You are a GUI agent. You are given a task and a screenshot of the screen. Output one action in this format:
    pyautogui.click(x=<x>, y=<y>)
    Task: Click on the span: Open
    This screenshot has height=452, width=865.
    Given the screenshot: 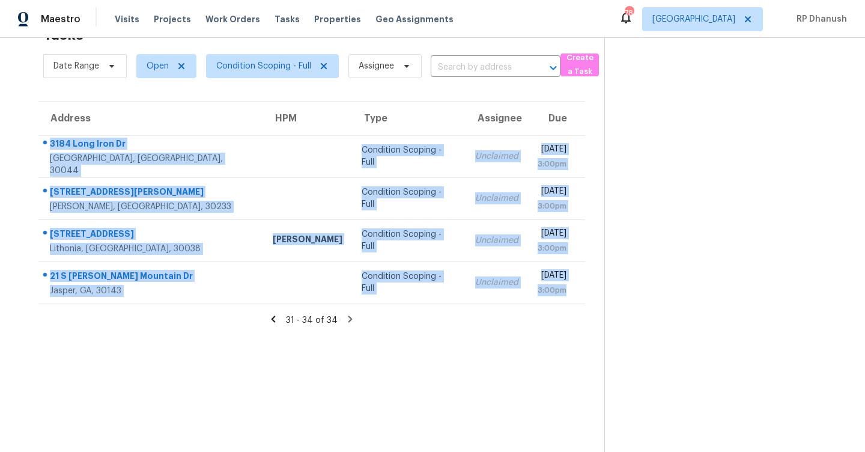 What is the action you would take?
    pyautogui.click(x=157, y=66)
    